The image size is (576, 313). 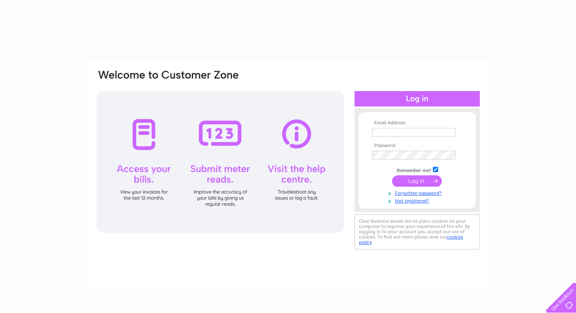 What do you see at coordinates (418, 200) in the screenshot?
I see `a: Not registered?` at bounding box center [418, 200].